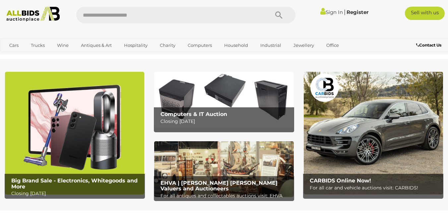  Describe the element at coordinates (16, 56) in the screenshot. I see `a: Sports` at that location.